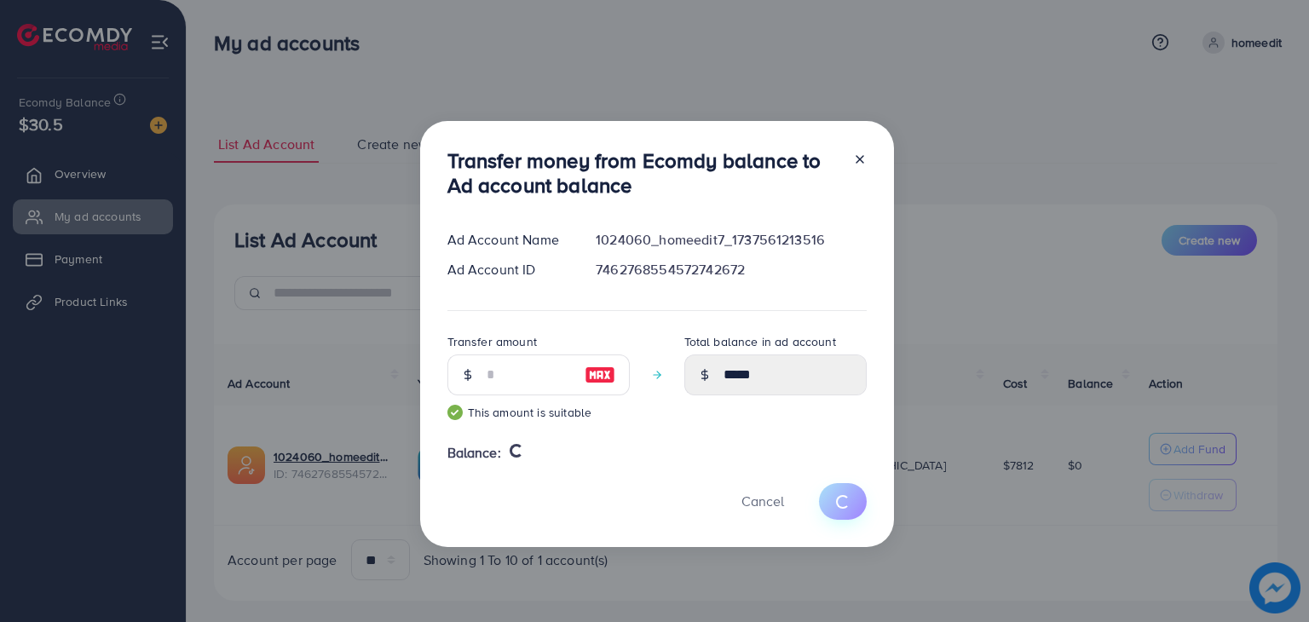 This screenshot has width=1309, height=622. I want to click on div: Ad Account ID, so click(508, 269).